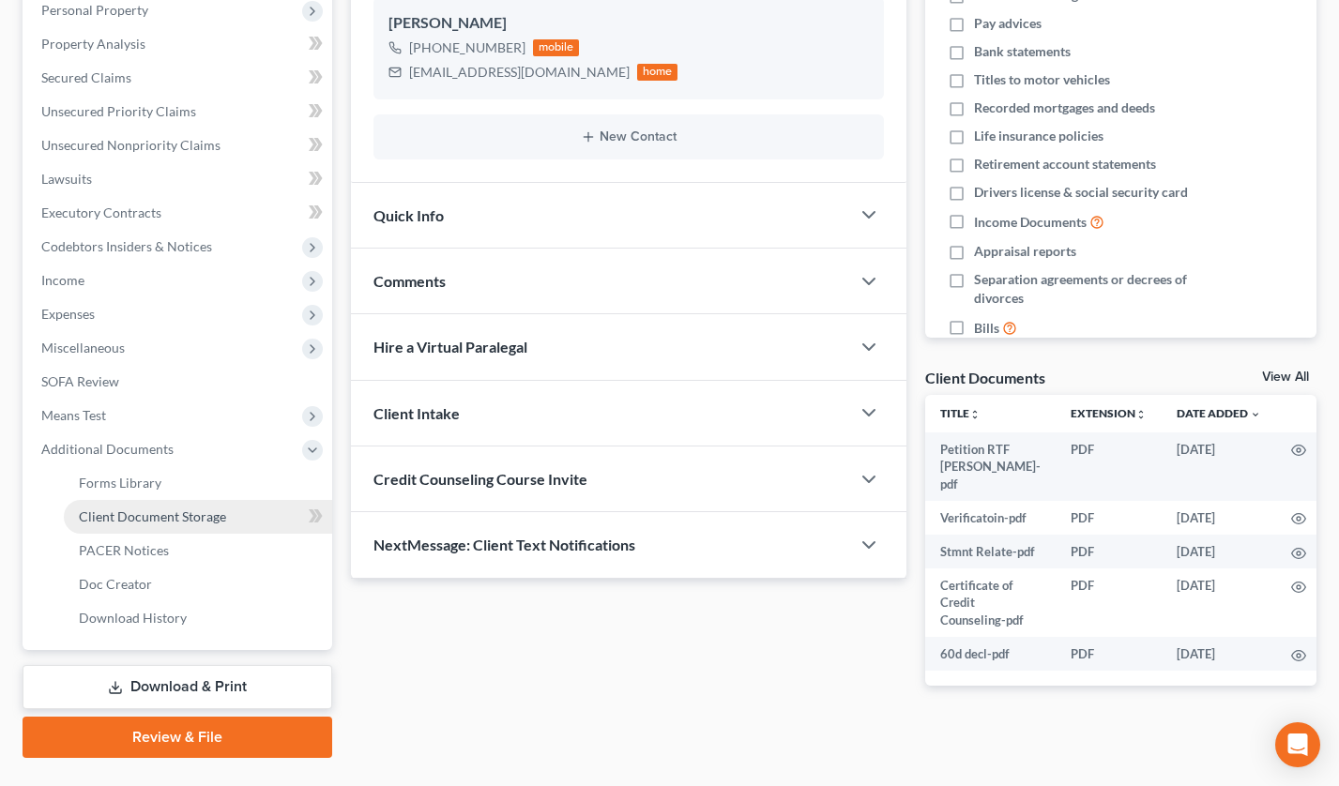  Describe the element at coordinates (198, 585) in the screenshot. I see `a: Doc Creator` at that location.